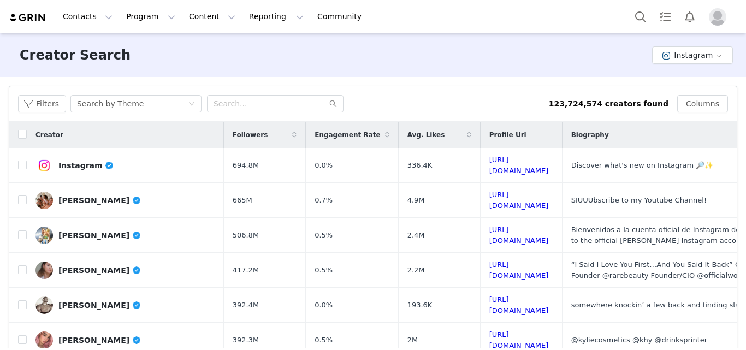  Describe the element at coordinates (246, 305) in the screenshot. I see `span: 392.4M` at that location.